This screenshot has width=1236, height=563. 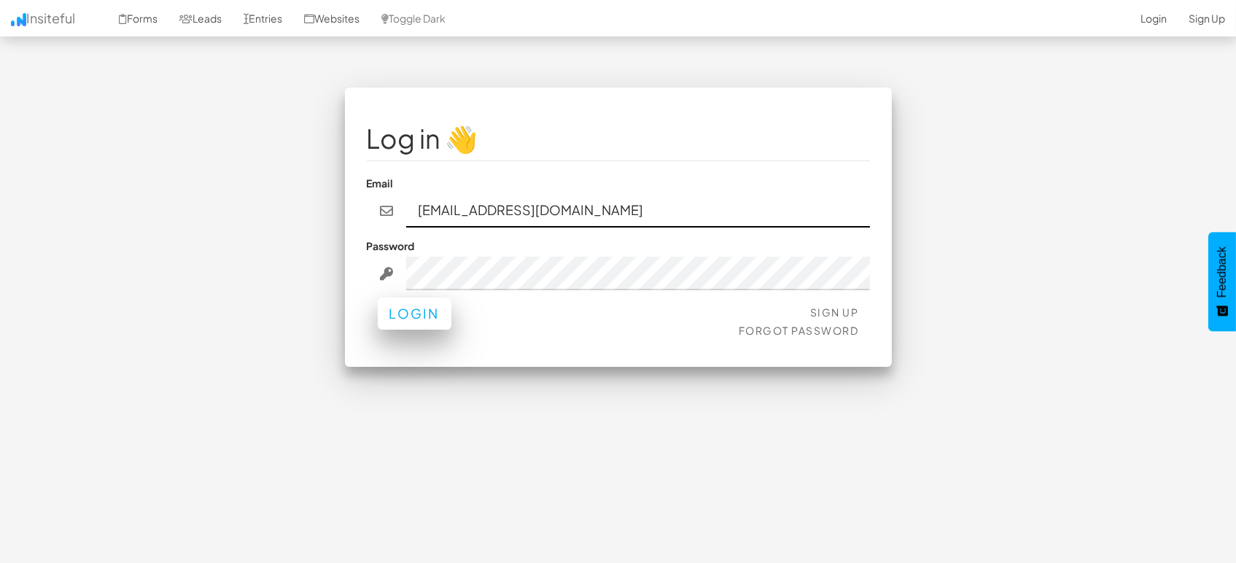 I want to click on button: Feedback - Show survey, so click(x=1222, y=281).